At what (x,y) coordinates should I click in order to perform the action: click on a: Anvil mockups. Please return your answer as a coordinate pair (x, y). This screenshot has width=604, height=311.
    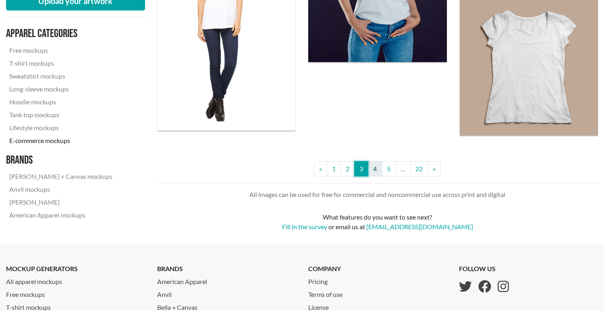
    Looking at the image, I should click on (61, 190).